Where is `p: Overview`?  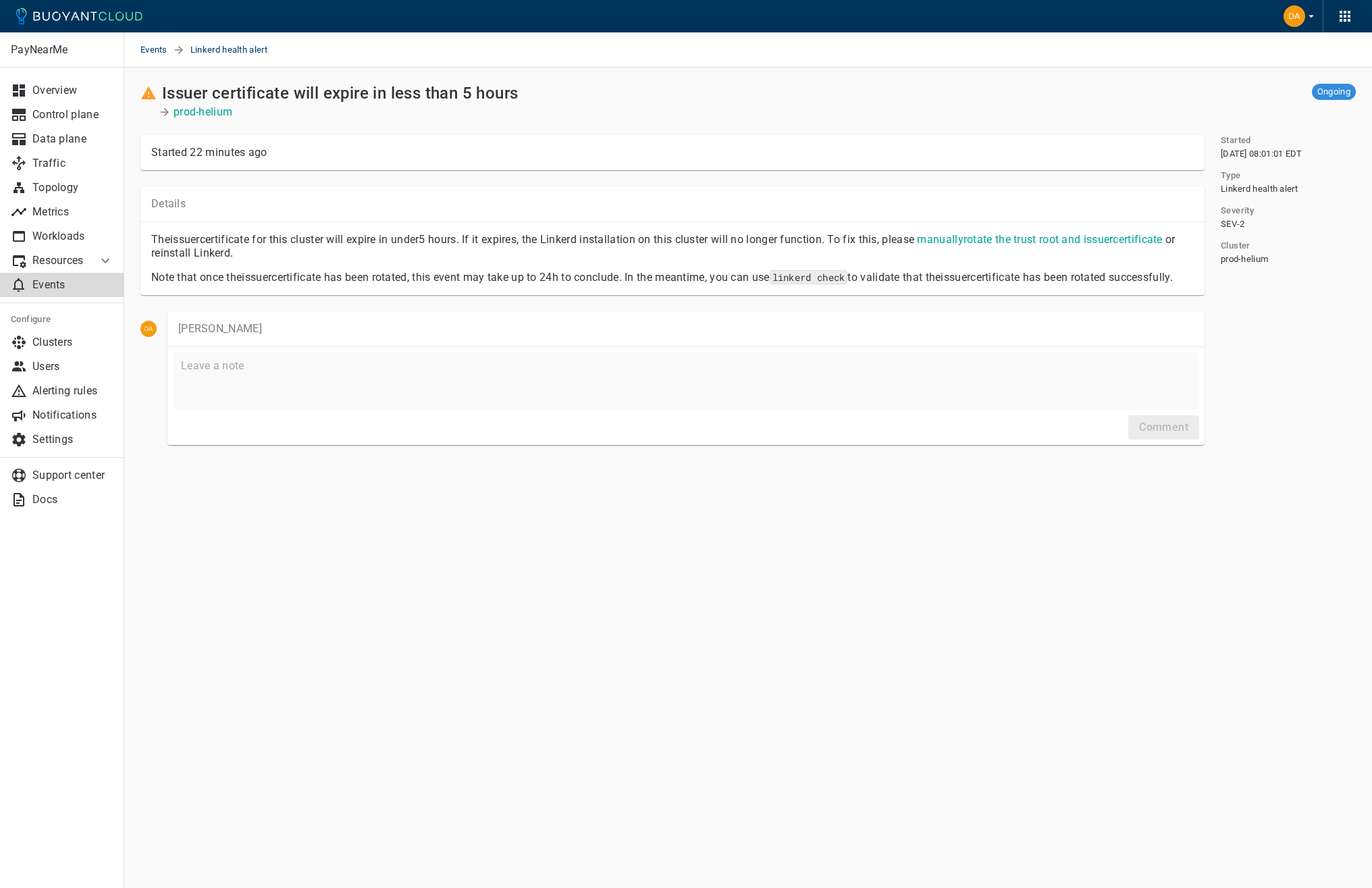
p: Overview is located at coordinates (73, 91).